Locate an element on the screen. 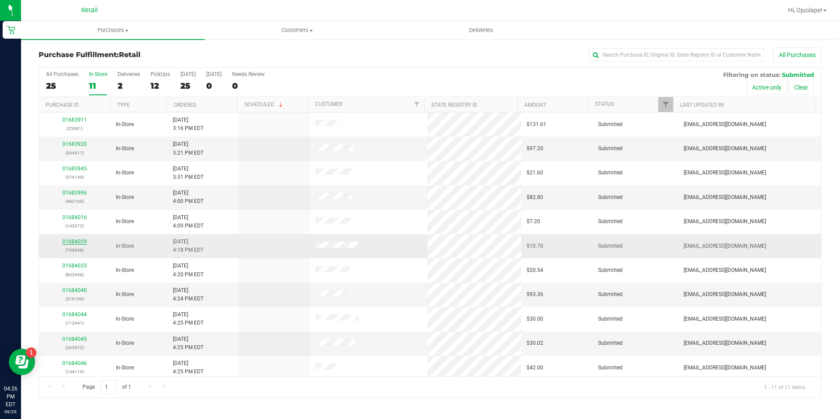  a: 01684033 is located at coordinates (75, 266).